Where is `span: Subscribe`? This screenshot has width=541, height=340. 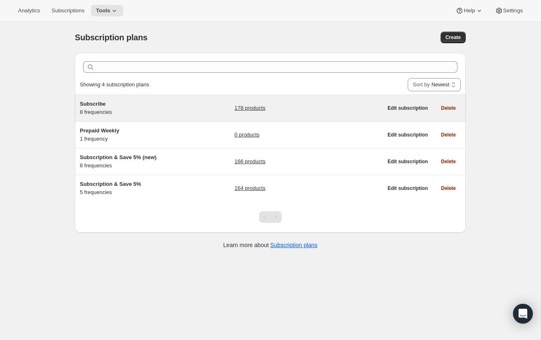
span: Subscribe is located at coordinates (92, 104).